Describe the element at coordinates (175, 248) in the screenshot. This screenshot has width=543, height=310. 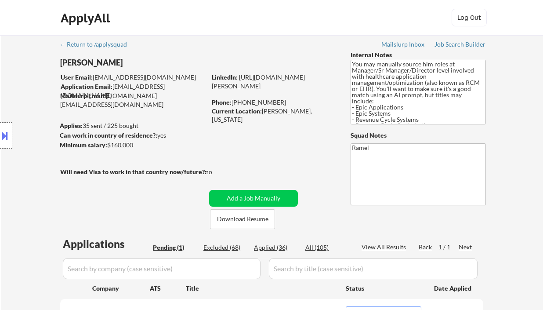
I see `div: Pending (1)` at that location.